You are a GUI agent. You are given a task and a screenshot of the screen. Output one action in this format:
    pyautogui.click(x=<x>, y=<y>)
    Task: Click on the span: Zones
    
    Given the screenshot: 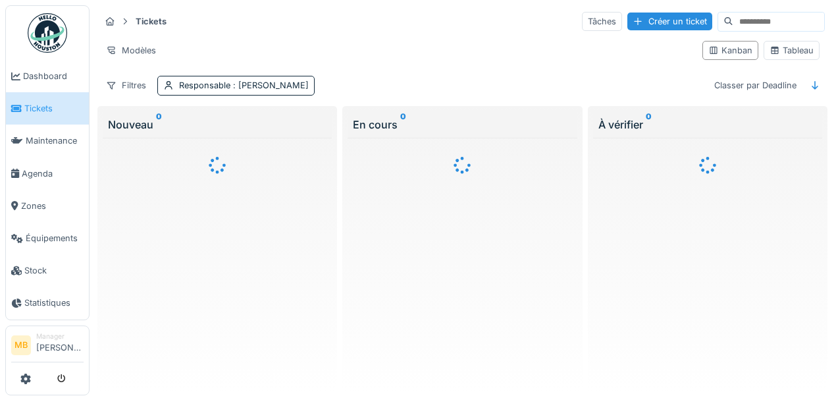 What is the action you would take?
    pyautogui.click(x=52, y=206)
    